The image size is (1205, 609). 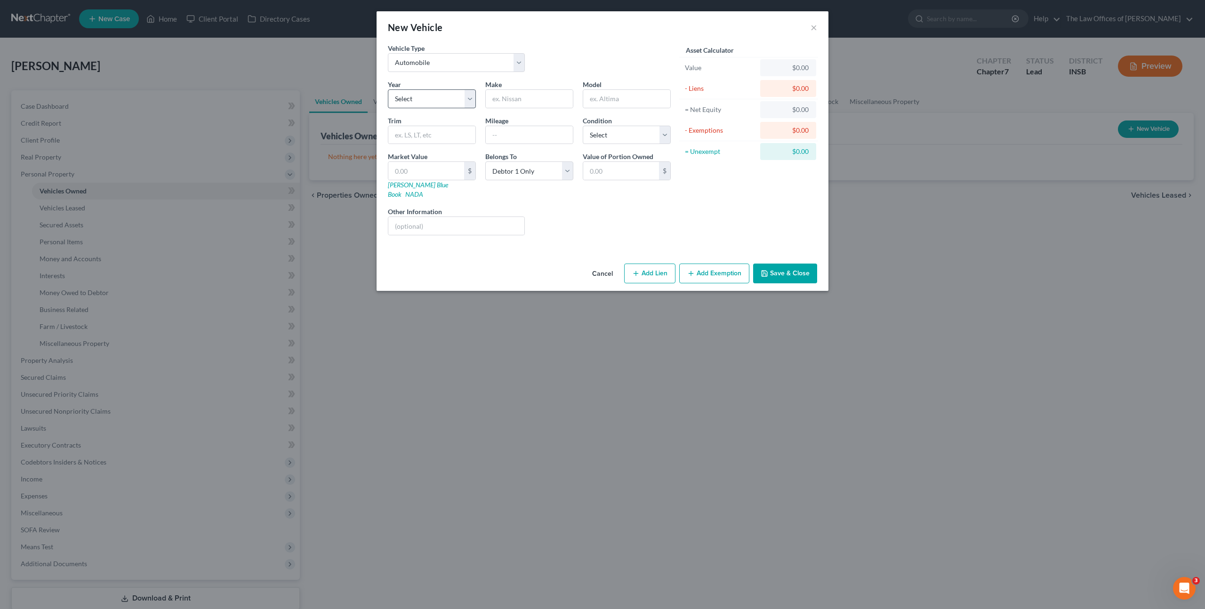 What do you see at coordinates (627, 99) in the screenshot?
I see `input: ex. Altima` at bounding box center [627, 99].